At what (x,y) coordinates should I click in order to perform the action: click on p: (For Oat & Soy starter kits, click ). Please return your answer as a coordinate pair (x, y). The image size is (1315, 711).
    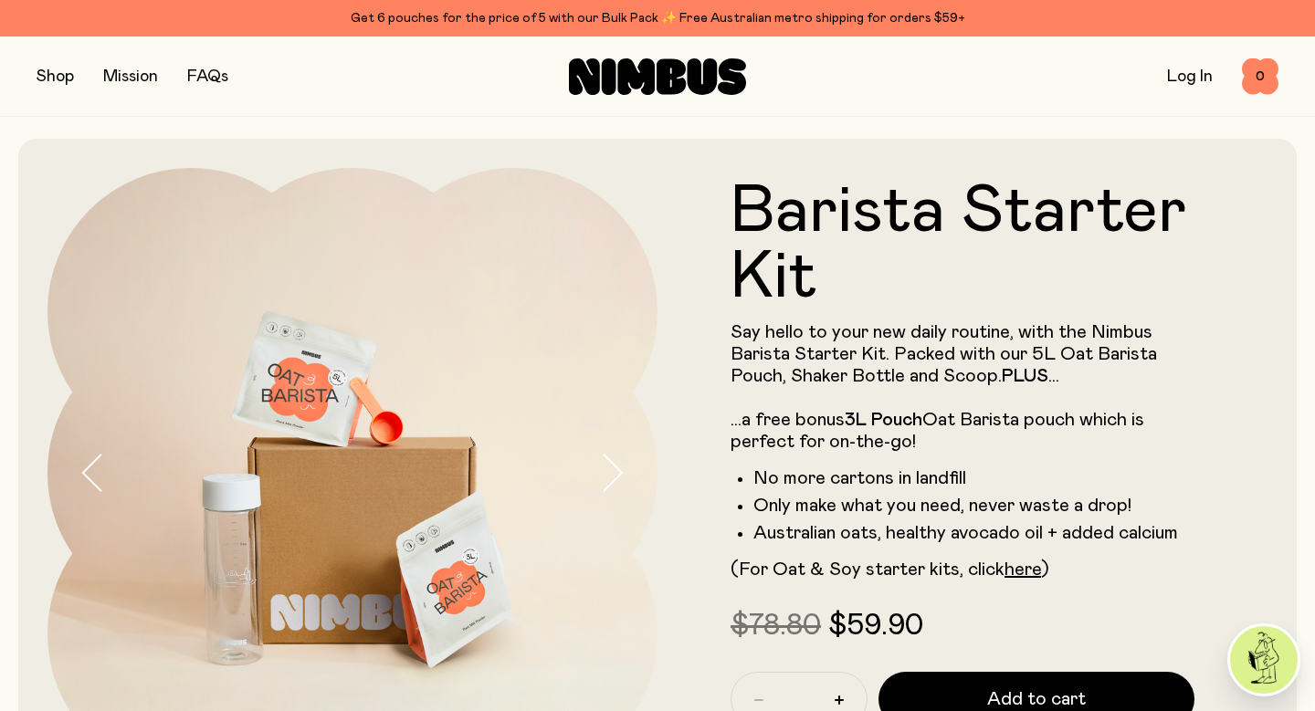
    Looking at the image, I should click on (962, 570).